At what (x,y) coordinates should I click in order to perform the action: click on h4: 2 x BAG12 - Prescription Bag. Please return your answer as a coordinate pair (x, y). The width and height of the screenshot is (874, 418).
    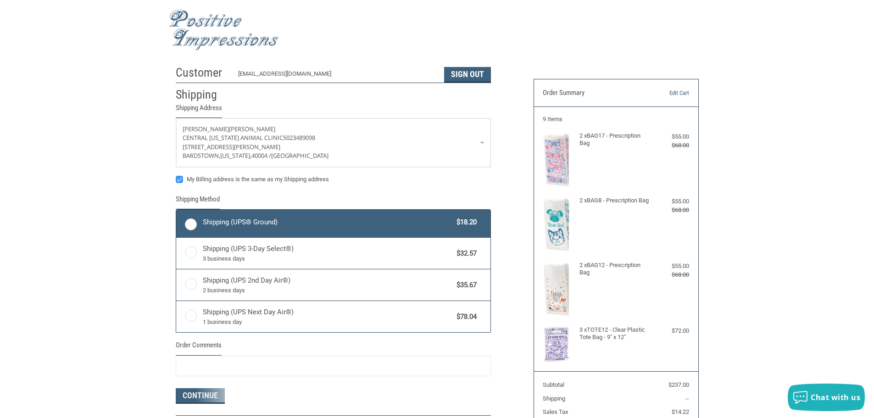
    Looking at the image, I should click on (615, 269).